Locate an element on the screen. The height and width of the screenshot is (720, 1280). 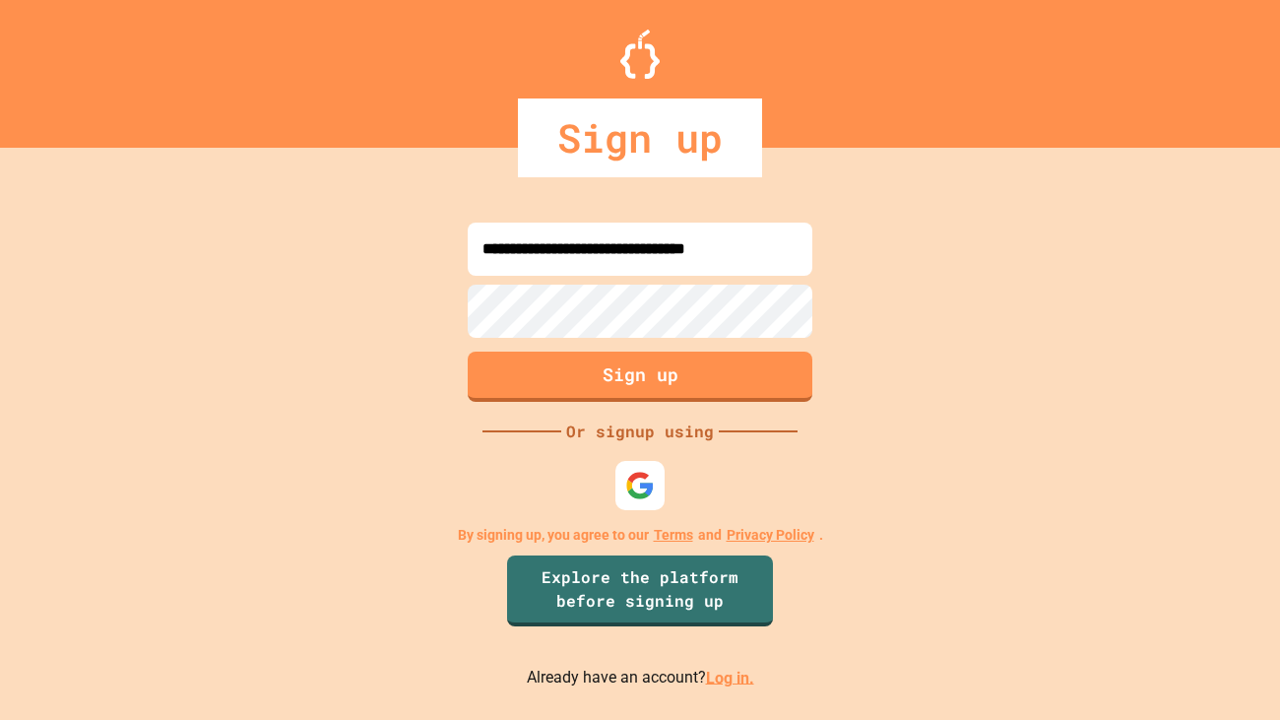
p: By signing up, you agree to our and . is located at coordinates (640, 534).